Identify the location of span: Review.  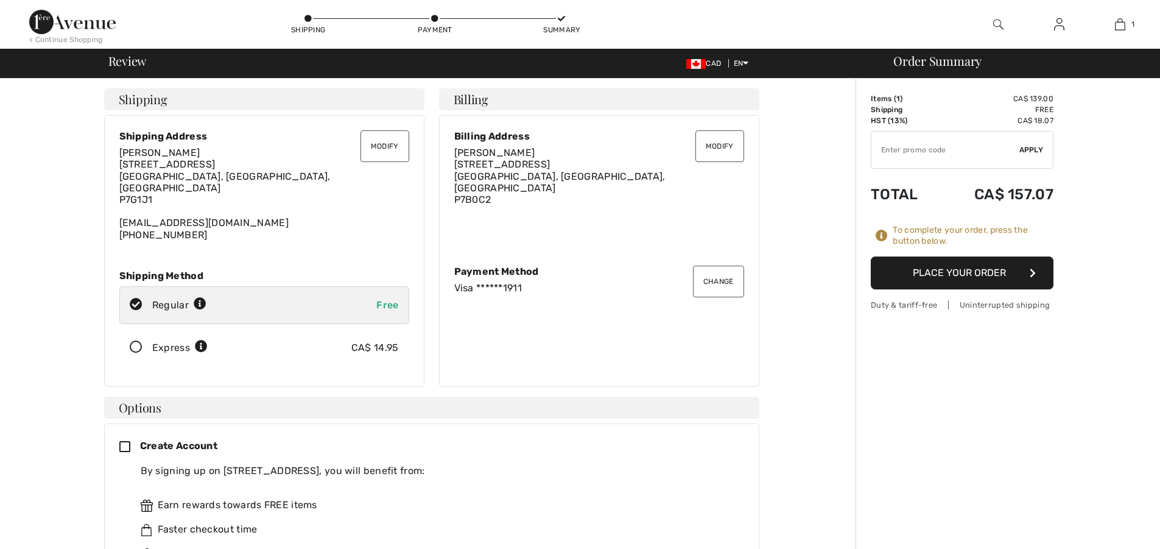
(127, 61).